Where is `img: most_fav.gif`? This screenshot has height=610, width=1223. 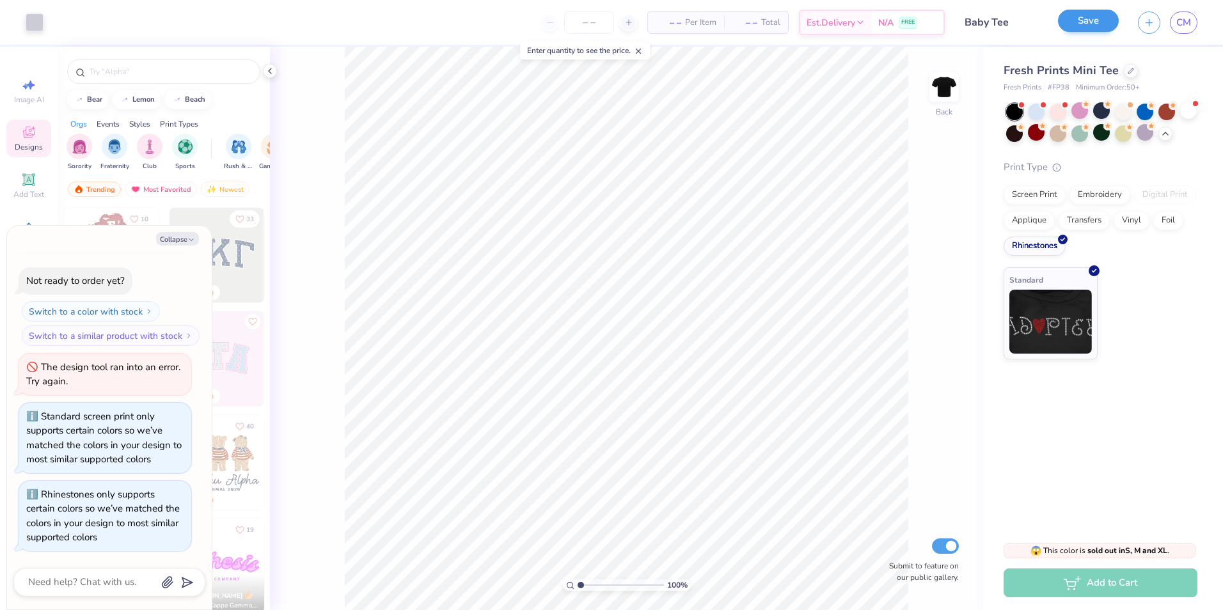 img: most_fav.gif is located at coordinates (136, 189).